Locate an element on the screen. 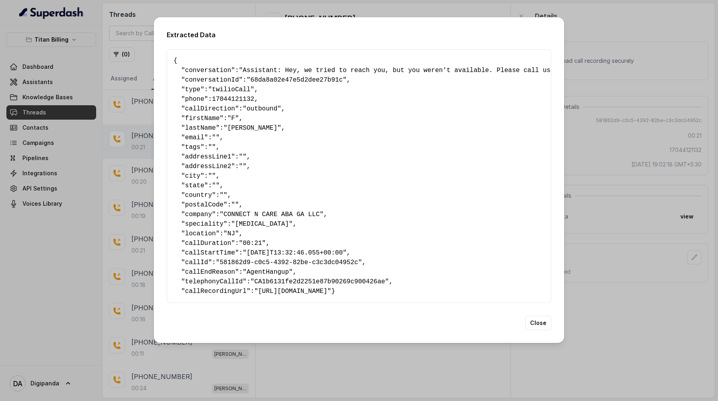 This screenshot has width=718, height=401. span: city is located at coordinates (193, 176).